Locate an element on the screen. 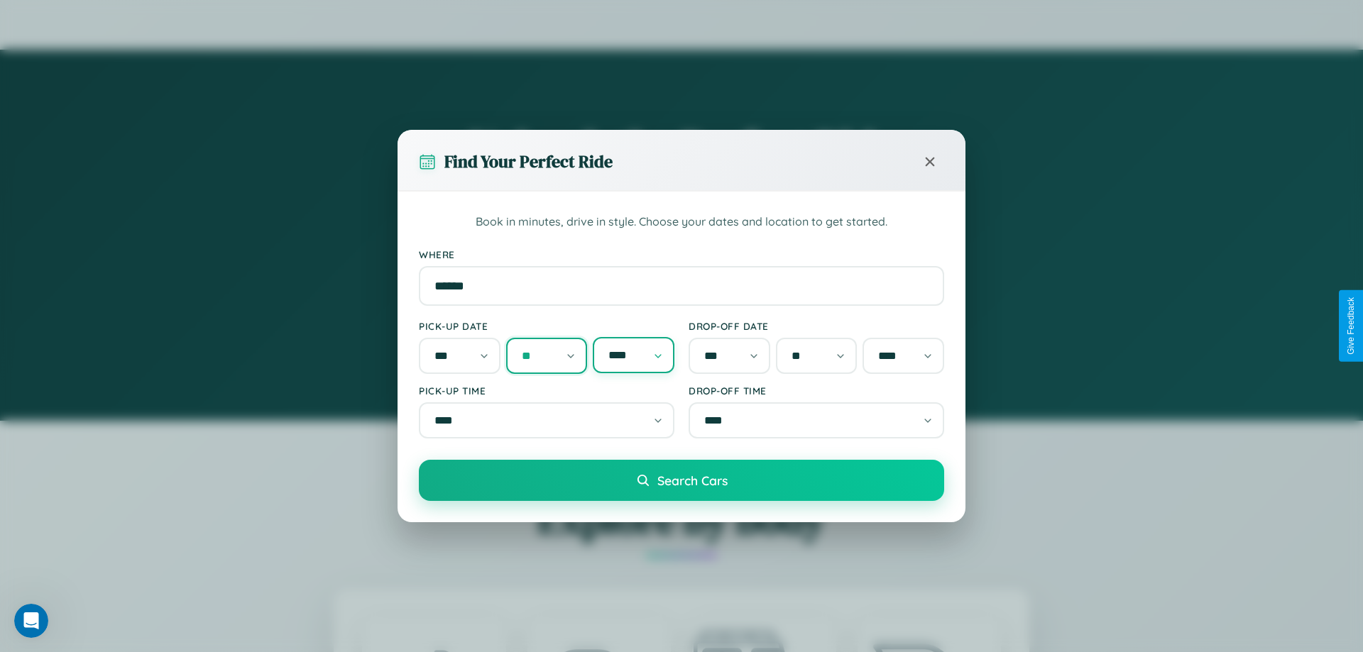 The height and width of the screenshot is (652, 1363). h3: Find Your Perfect Ride is located at coordinates (528, 161).